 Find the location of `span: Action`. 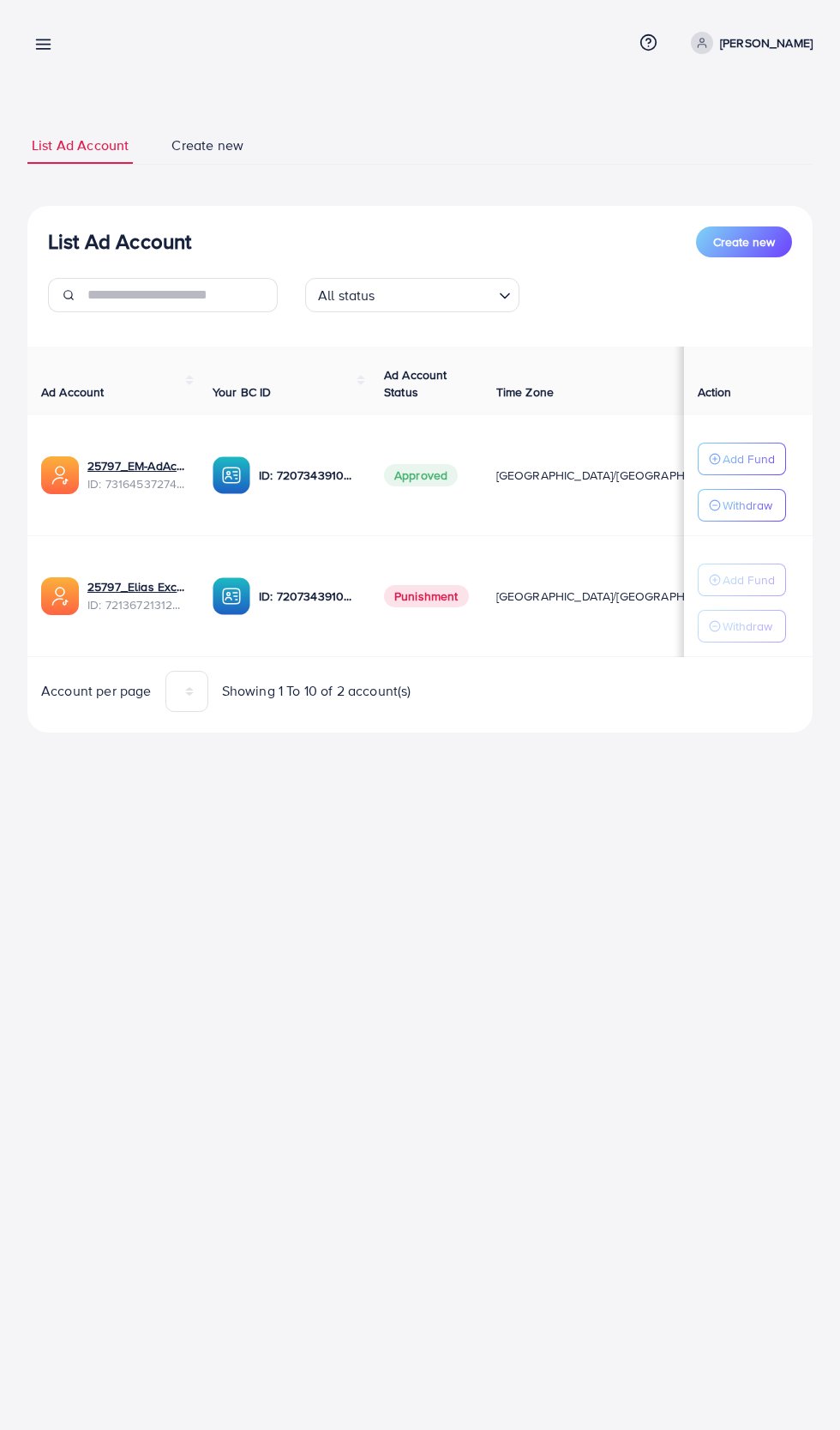

span: Action is located at coordinates (715, 392).